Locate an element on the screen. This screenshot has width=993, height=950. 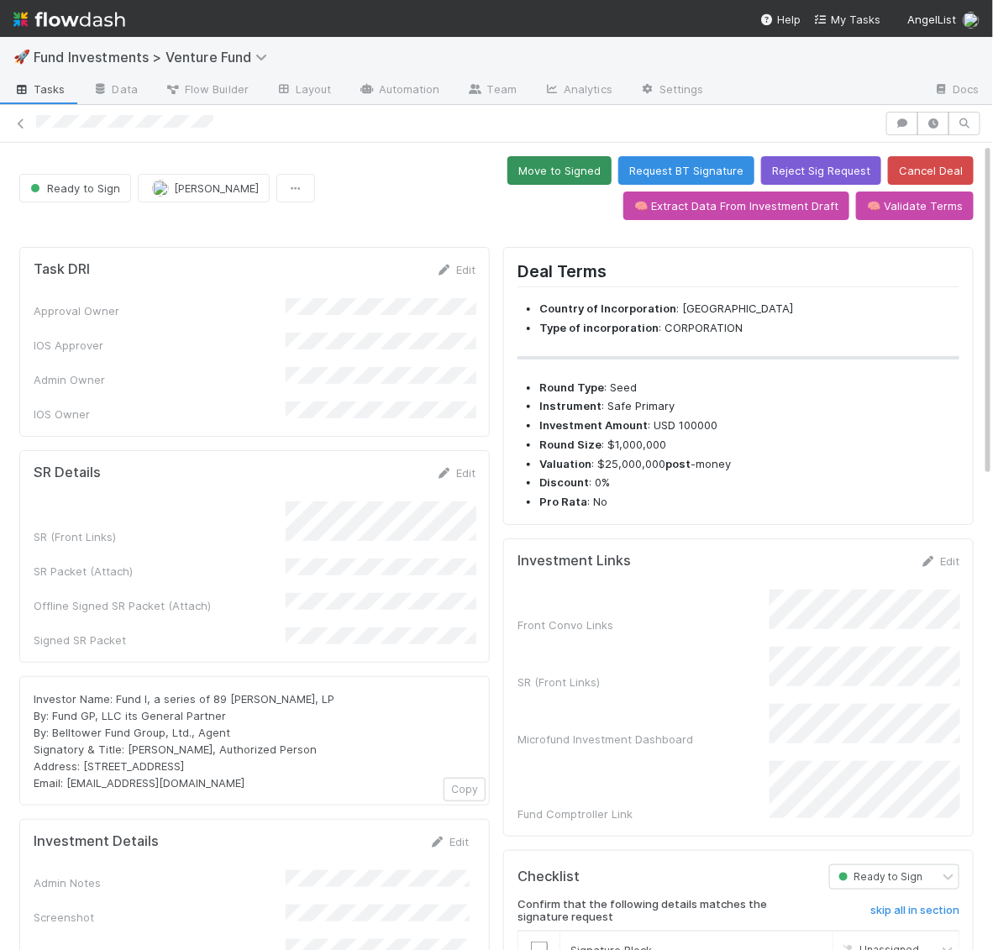
h6: skip all in section is located at coordinates (915, 911).